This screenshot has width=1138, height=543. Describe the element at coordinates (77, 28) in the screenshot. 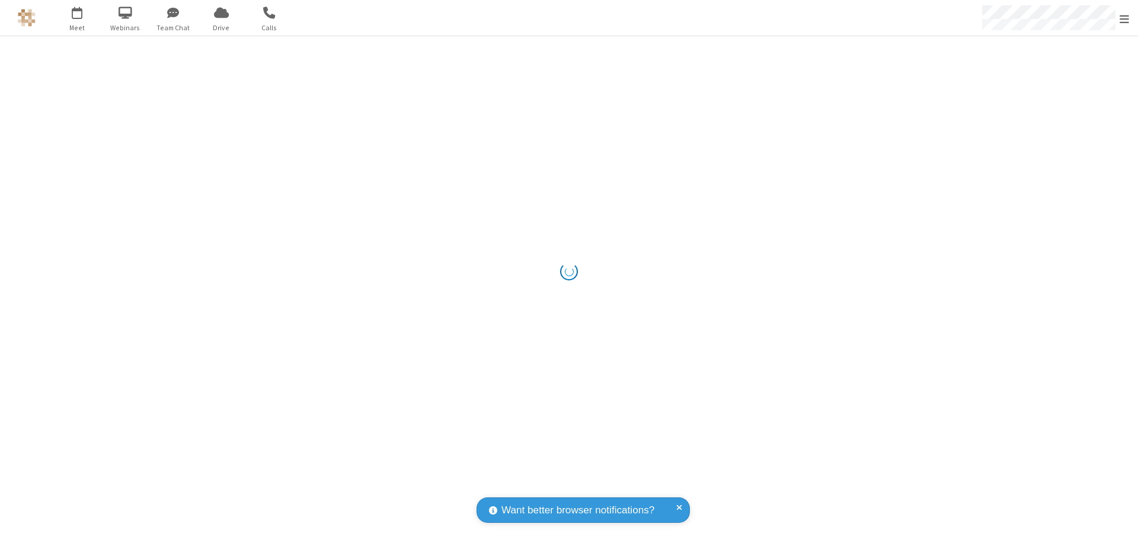

I see `span: Meet` at that location.